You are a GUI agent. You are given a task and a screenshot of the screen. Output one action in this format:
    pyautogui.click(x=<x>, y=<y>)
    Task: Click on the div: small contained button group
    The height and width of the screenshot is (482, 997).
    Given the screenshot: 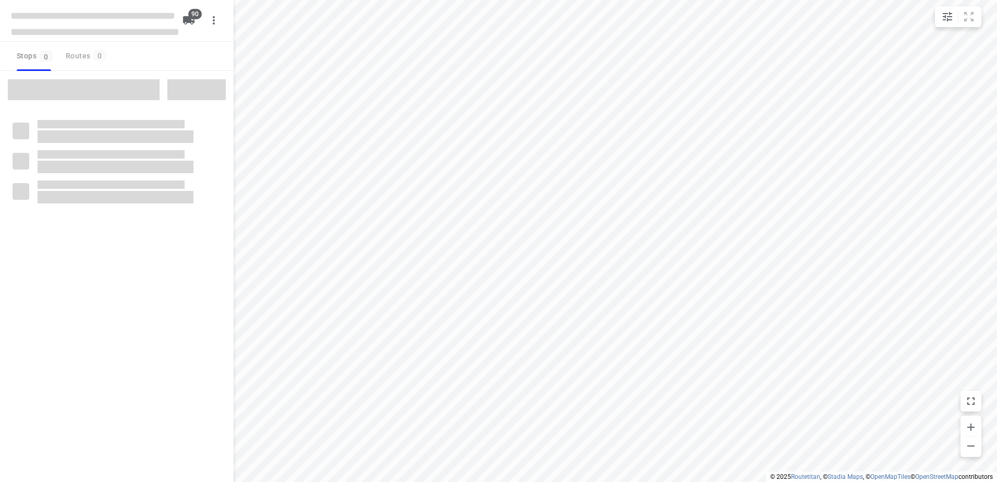 What is the action you would take?
    pyautogui.click(x=958, y=17)
    